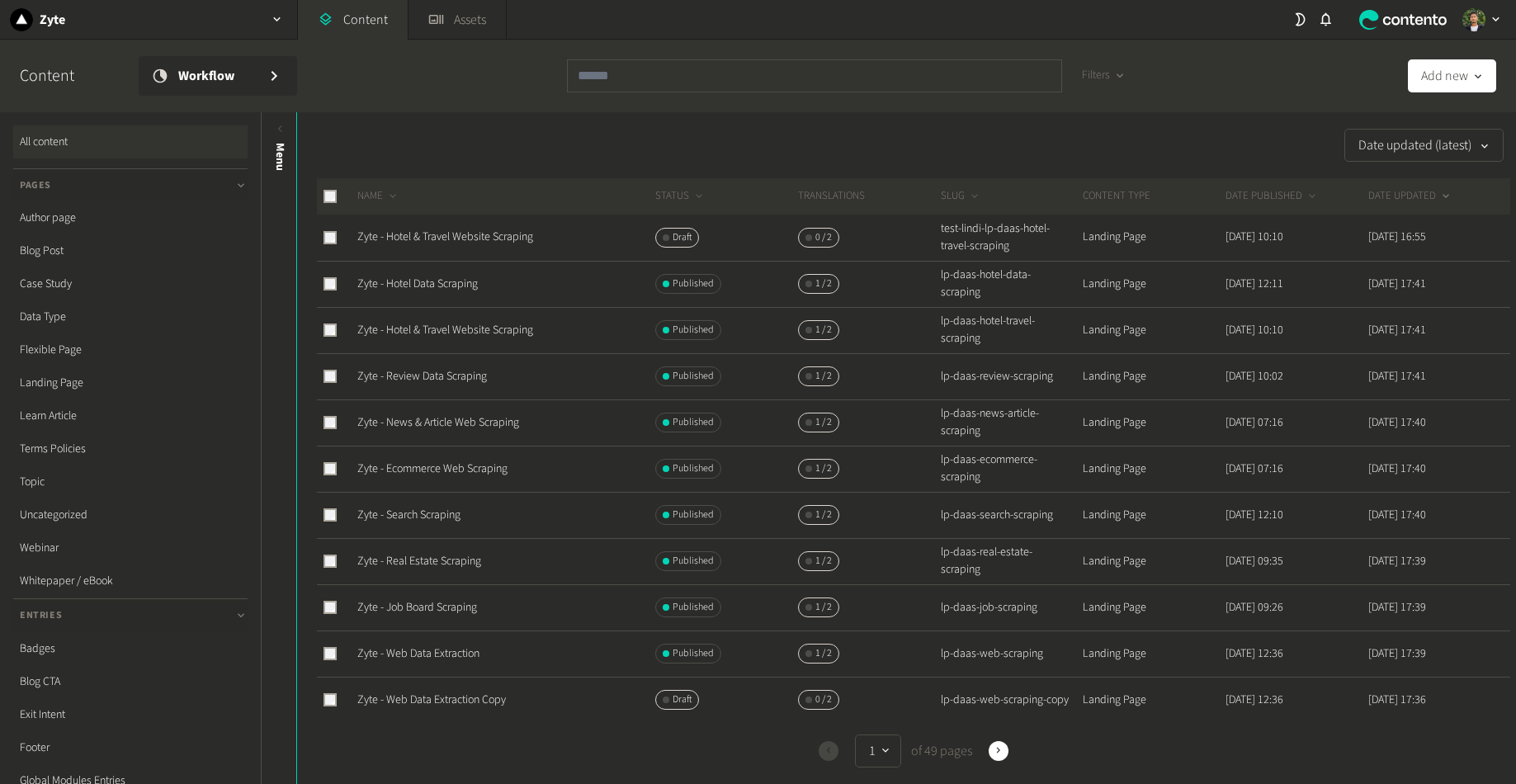 The height and width of the screenshot is (784, 1516). What do you see at coordinates (130, 581) in the screenshot?
I see `a: Whitepaper / eBook` at bounding box center [130, 581].